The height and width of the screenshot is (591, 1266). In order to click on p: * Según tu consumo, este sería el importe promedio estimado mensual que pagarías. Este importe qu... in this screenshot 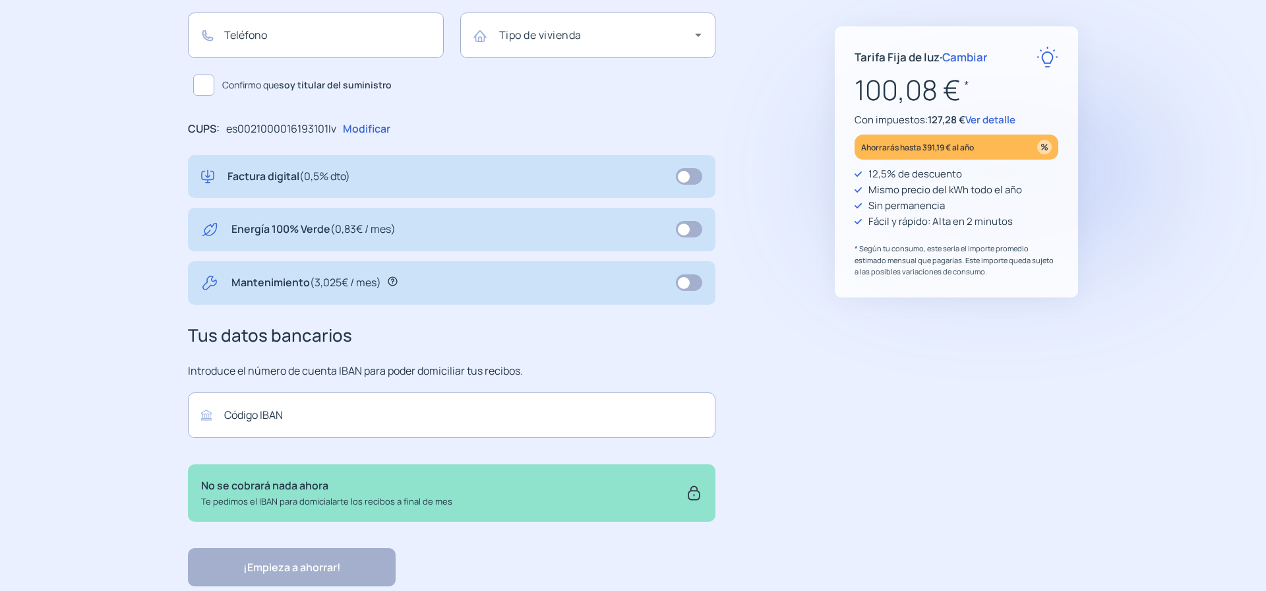, I will do `click(956, 260)`.